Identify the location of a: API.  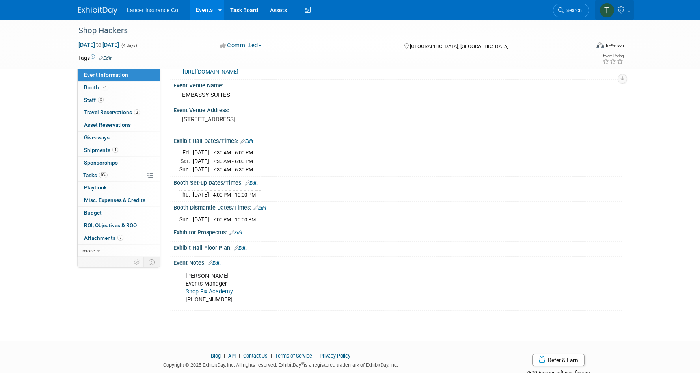
(232, 356).